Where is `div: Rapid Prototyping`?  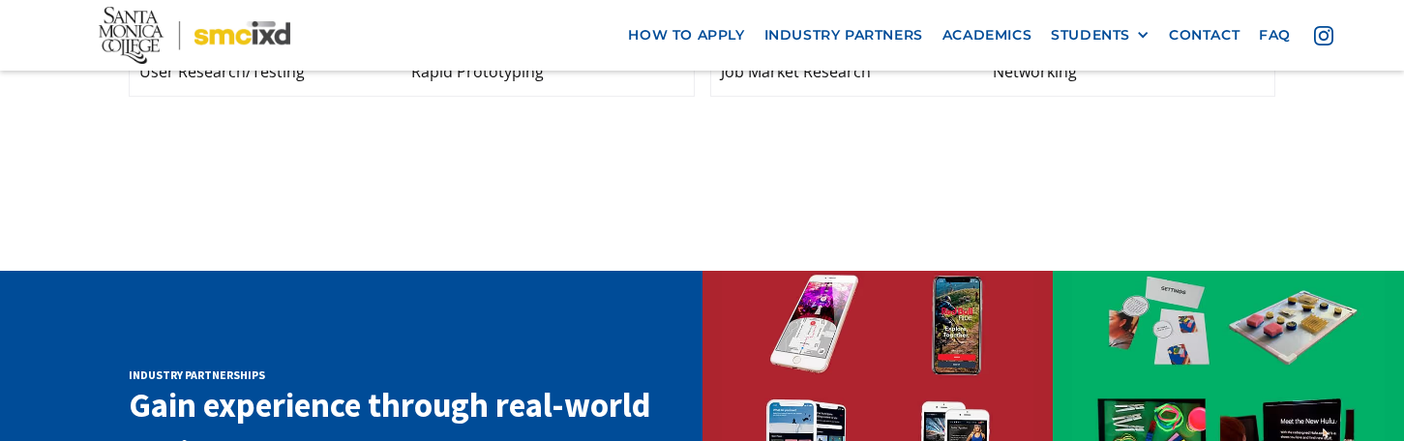
div: Rapid Prototyping is located at coordinates (547, 72).